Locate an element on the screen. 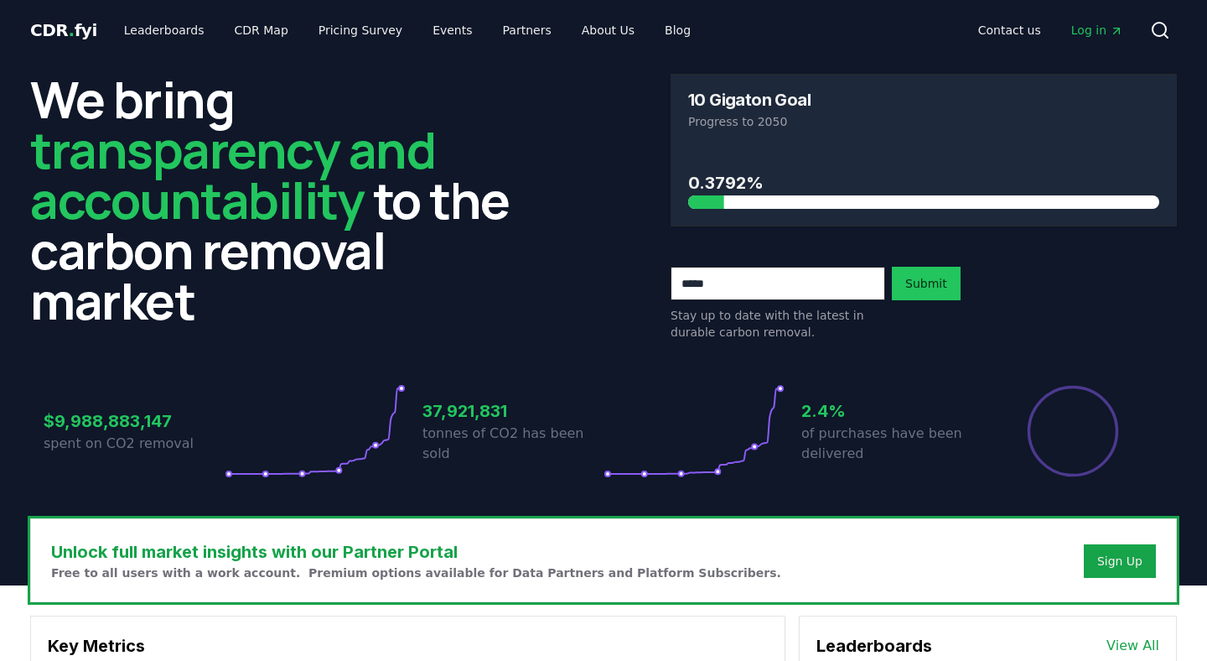 This screenshot has width=1207, height=661. a: Events is located at coordinates (452, 30).